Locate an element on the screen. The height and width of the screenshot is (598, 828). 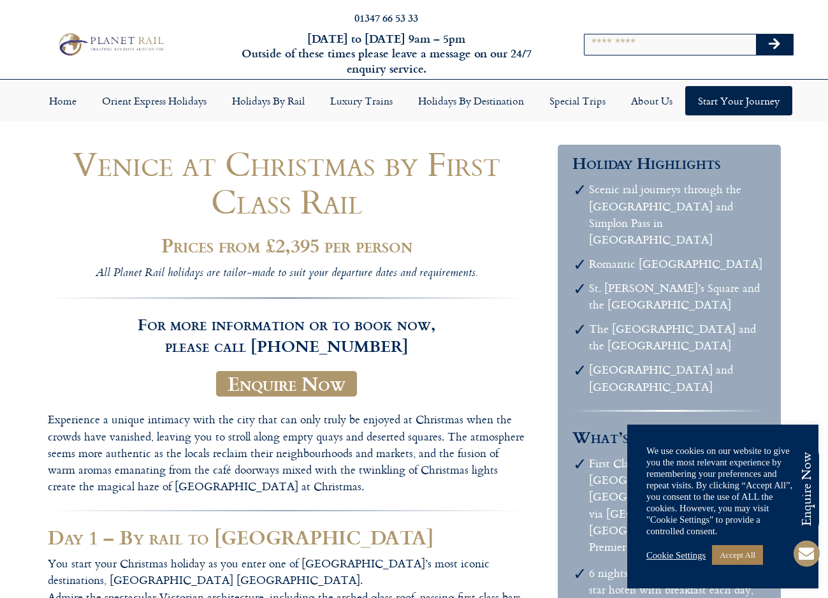
nav: Menu is located at coordinates (414, 101).